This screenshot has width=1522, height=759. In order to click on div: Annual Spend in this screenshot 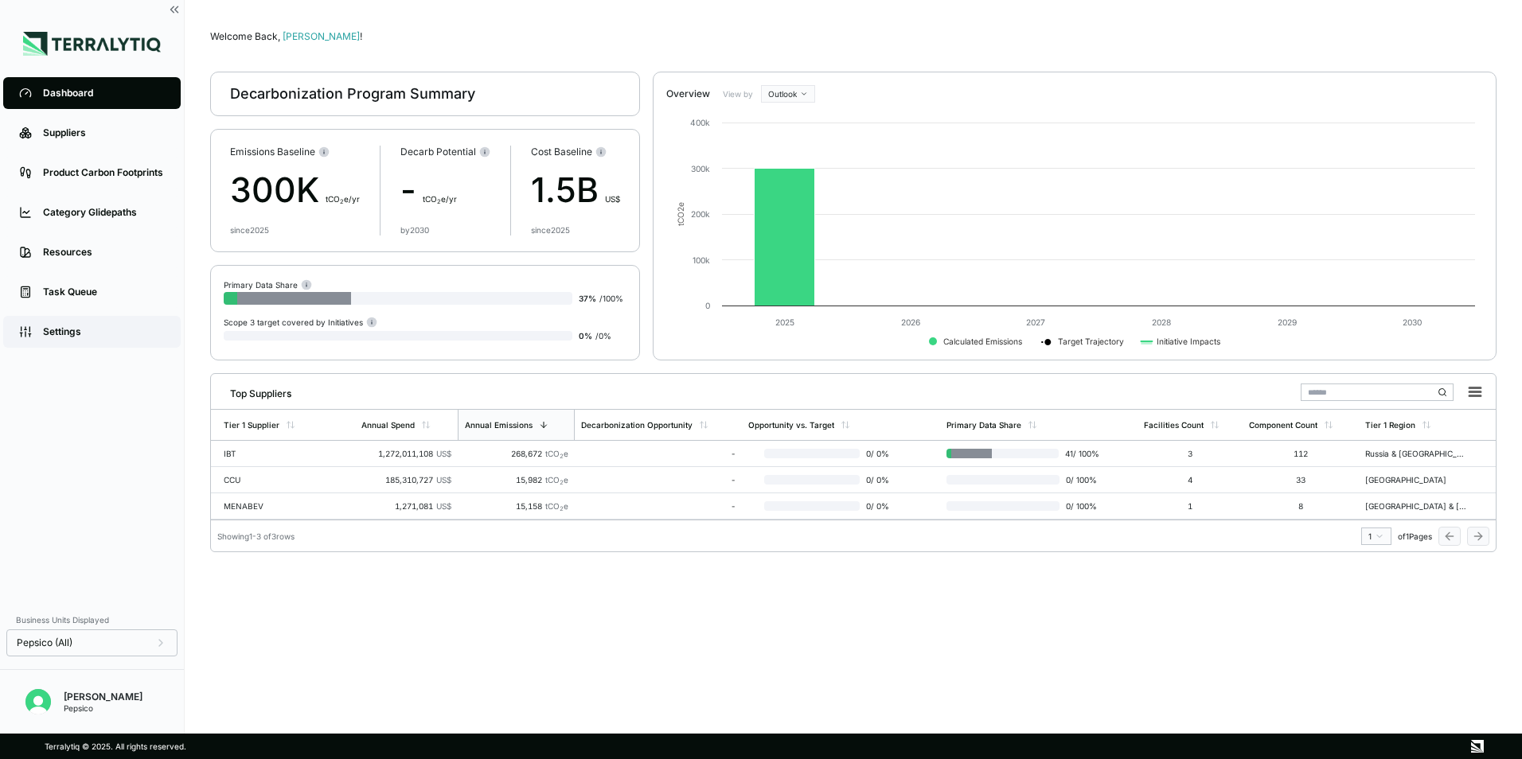, I will do `click(388, 425)`.